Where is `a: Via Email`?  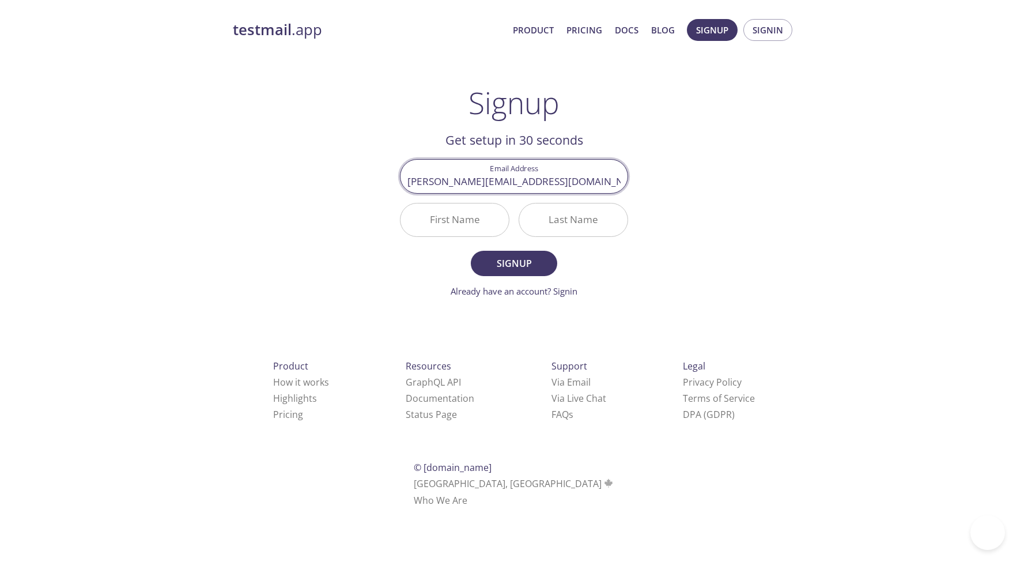 a: Via Email is located at coordinates (571, 382).